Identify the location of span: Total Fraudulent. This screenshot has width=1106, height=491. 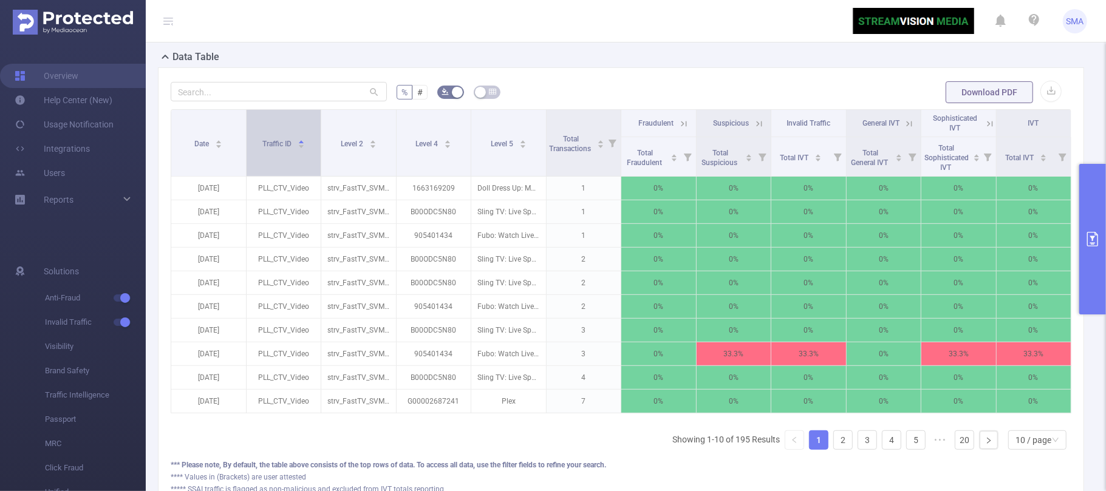
(645, 158).